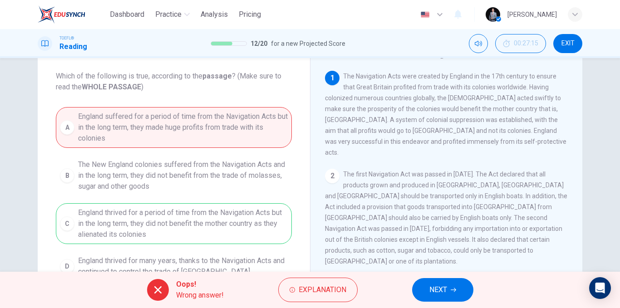 This screenshot has height=308, width=620. Describe the element at coordinates (200, 295) in the screenshot. I see `span: Wrong answer!` at that location.